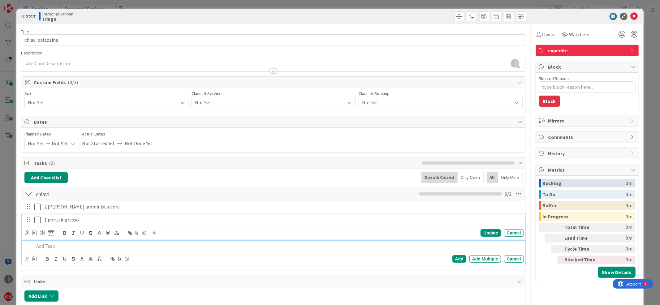  Describe the element at coordinates (584, 216) in the screenshot. I see `div: In Progress` at that location.